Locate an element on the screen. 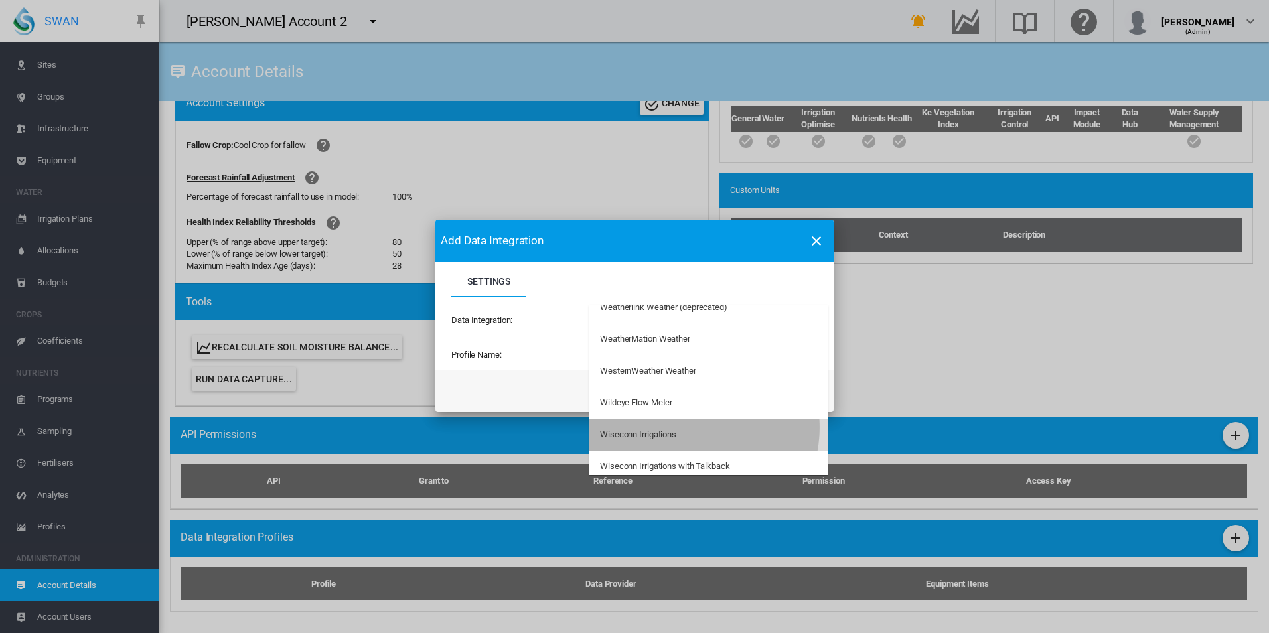 The height and width of the screenshot is (633, 1269). div: Wiseconn Irrigations is located at coordinates (638, 435).